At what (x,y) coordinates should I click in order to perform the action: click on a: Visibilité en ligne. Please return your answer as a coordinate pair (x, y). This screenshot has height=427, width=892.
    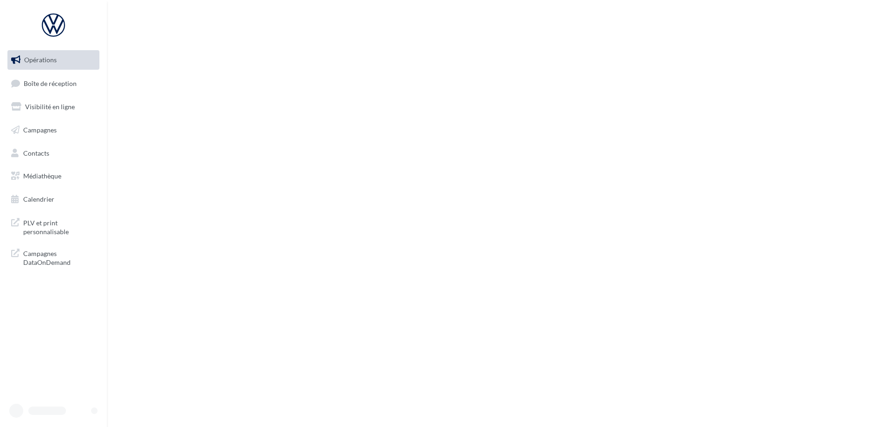
    Looking at the image, I should click on (53, 107).